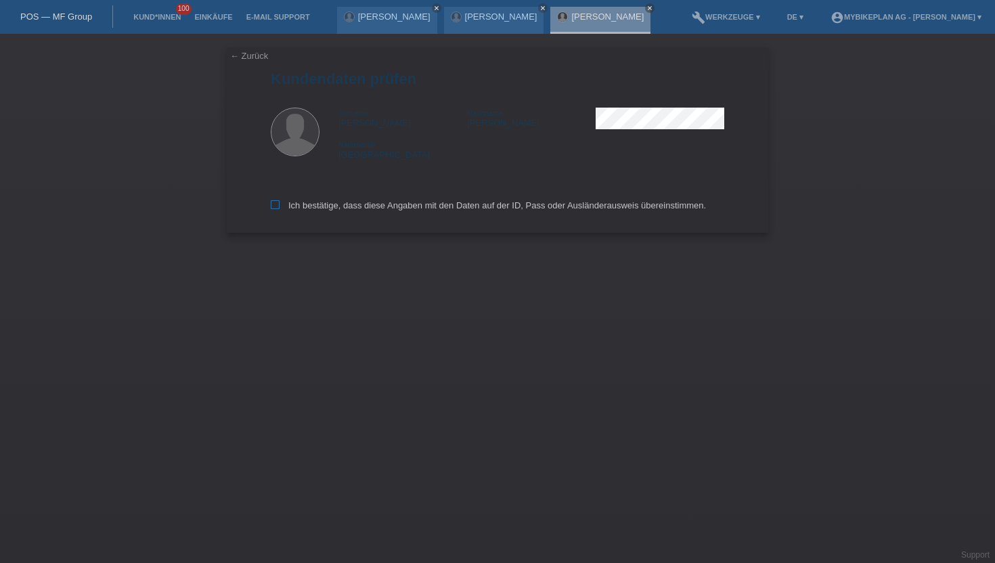 The height and width of the screenshot is (563, 995). What do you see at coordinates (184, 9) in the screenshot?
I see `span: 100` at bounding box center [184, 9].